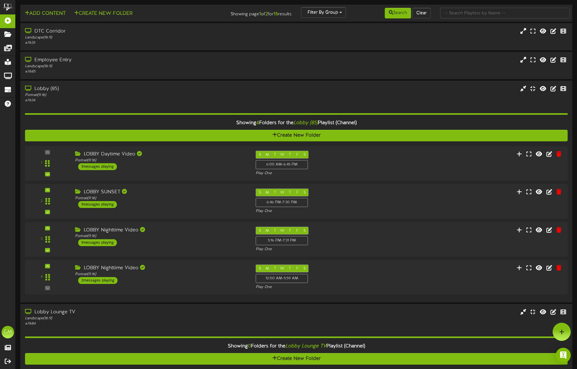  What do you see at coordinates (282, 240) in the screenshot?
I see `div: 5:16 PM - 7:31 PM` at bounding box center [282, 240].